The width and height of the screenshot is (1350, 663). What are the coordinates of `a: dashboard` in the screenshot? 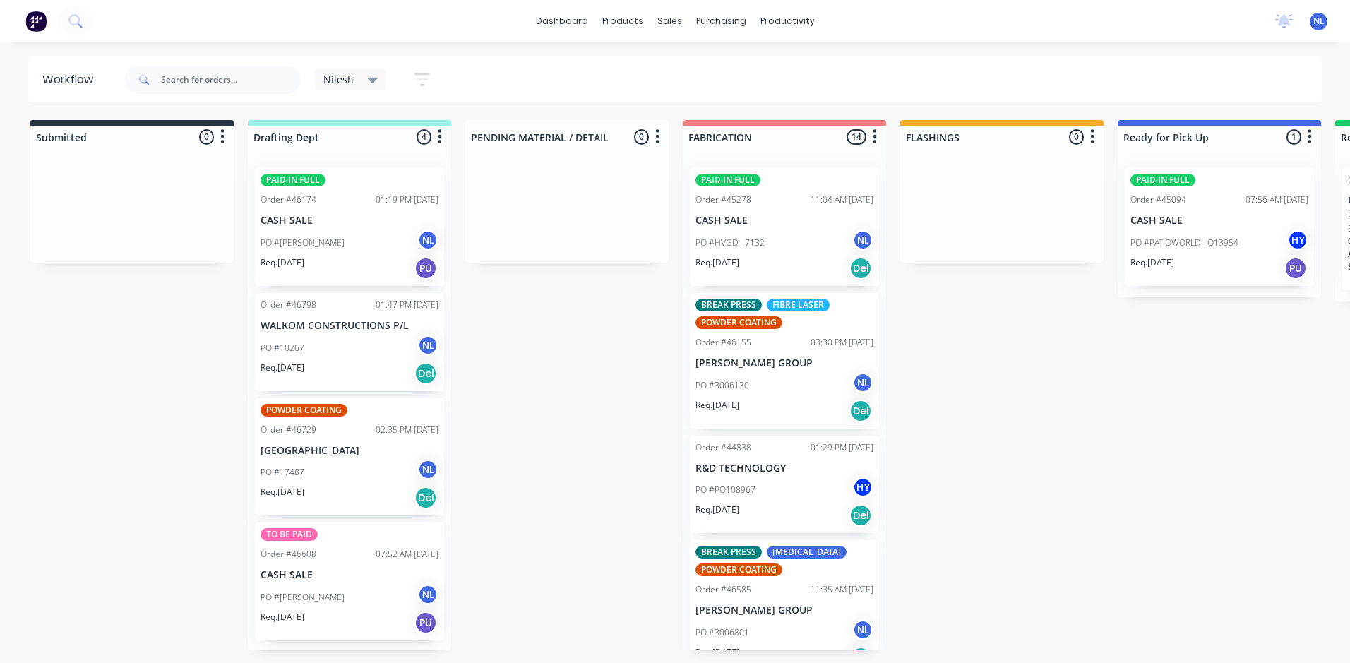 It's located at (562, 21).